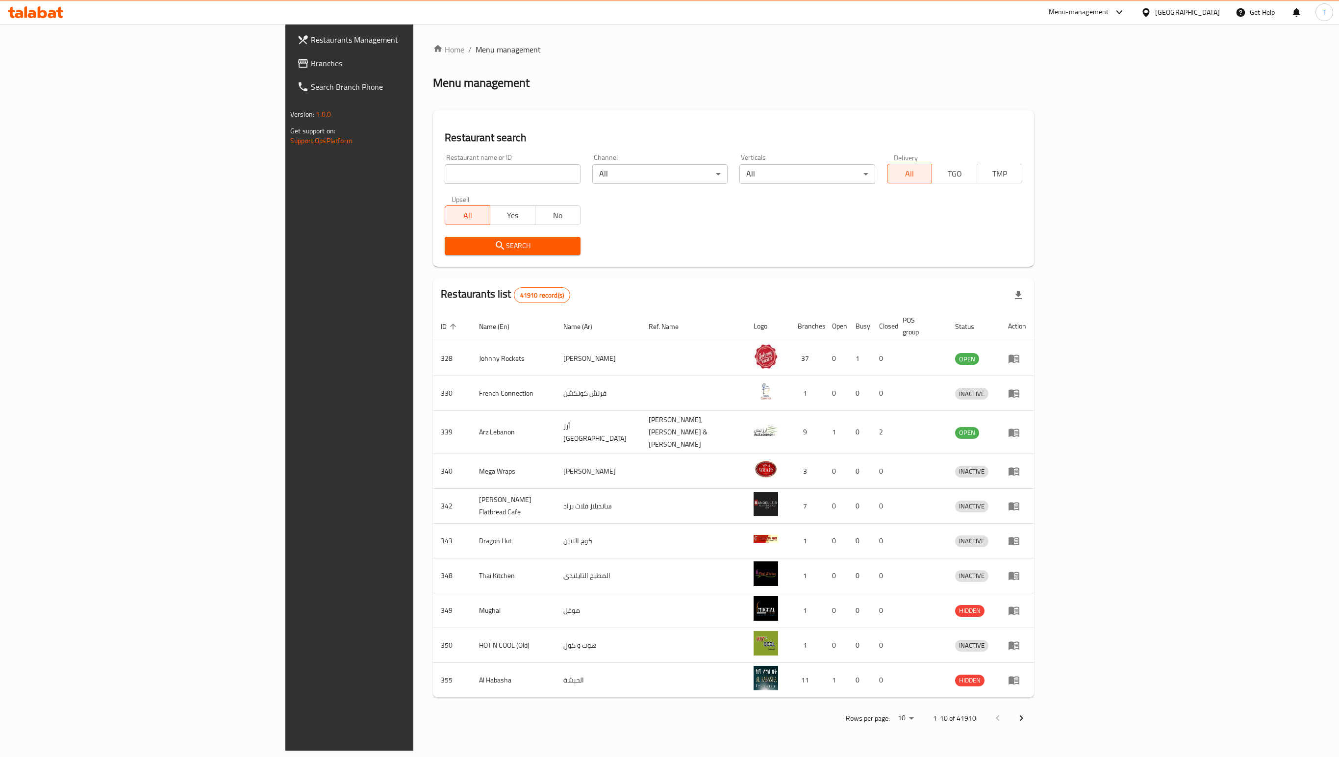 Image resolution: width=1339 pixels, height=757 pixels. Describe the element at coordinates (733, 138) in the screenshot. I see `h2: Restaurant search` at that location.